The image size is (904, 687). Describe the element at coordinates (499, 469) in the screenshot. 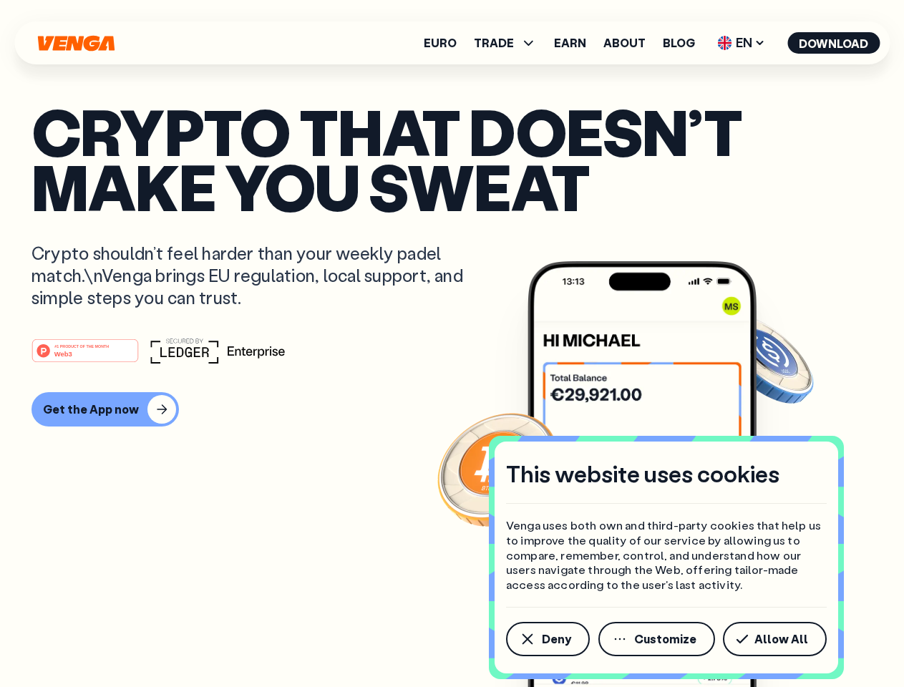

I see `img: Bitcoin` at that location.